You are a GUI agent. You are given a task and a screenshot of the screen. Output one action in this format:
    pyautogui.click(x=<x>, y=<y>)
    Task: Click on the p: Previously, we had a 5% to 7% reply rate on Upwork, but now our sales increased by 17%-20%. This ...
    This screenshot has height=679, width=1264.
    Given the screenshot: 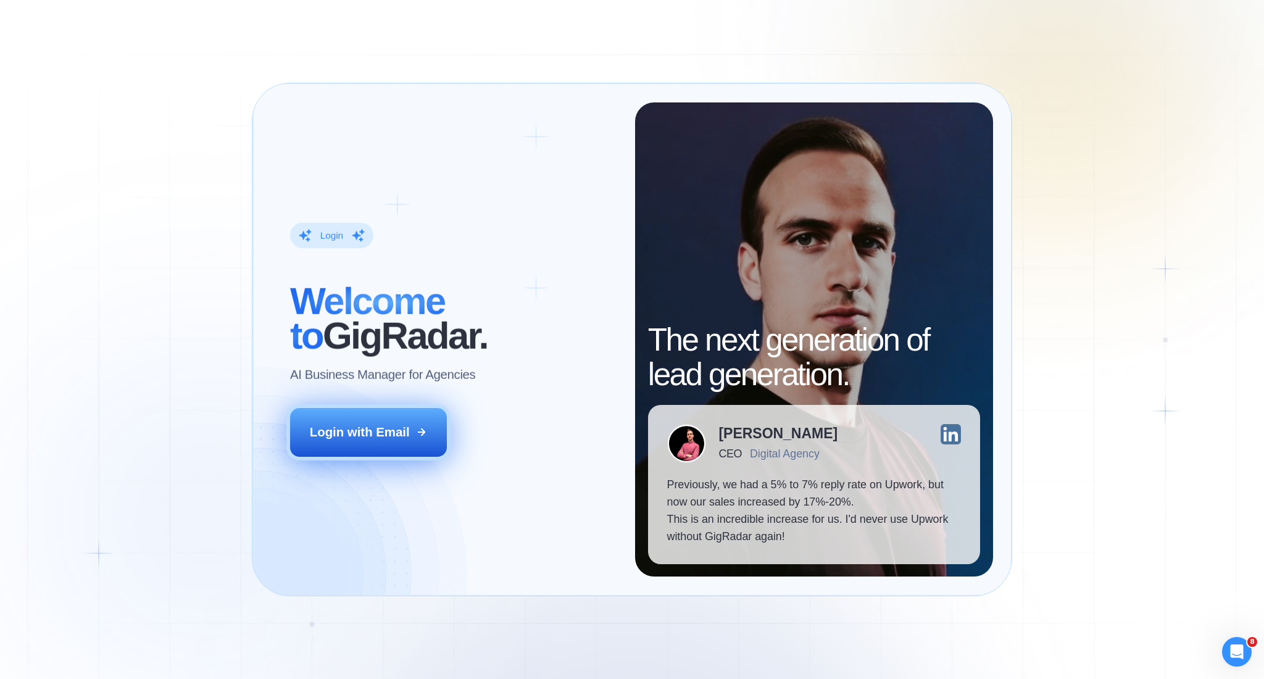 What is the action you would take?
    pyautogui.click(x=814, y=510)
    